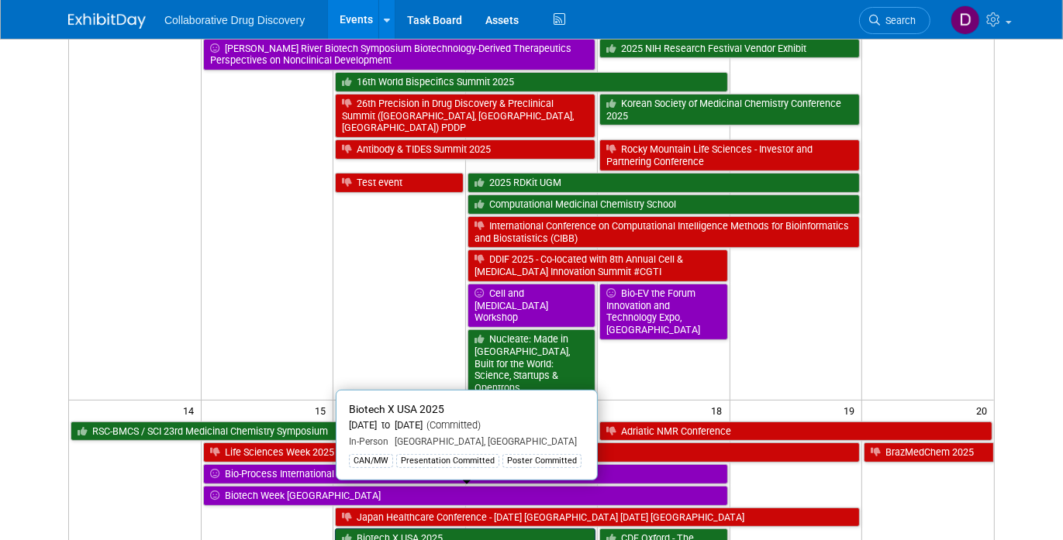 This screenshot has width=1063, height=540. What do you see at coordinates (333, 432) in the screenshot?
I see `a: RSC-BMCS / SCI 23rd Medicinal Chemistry Symposium` at bounding box center [333, 432].